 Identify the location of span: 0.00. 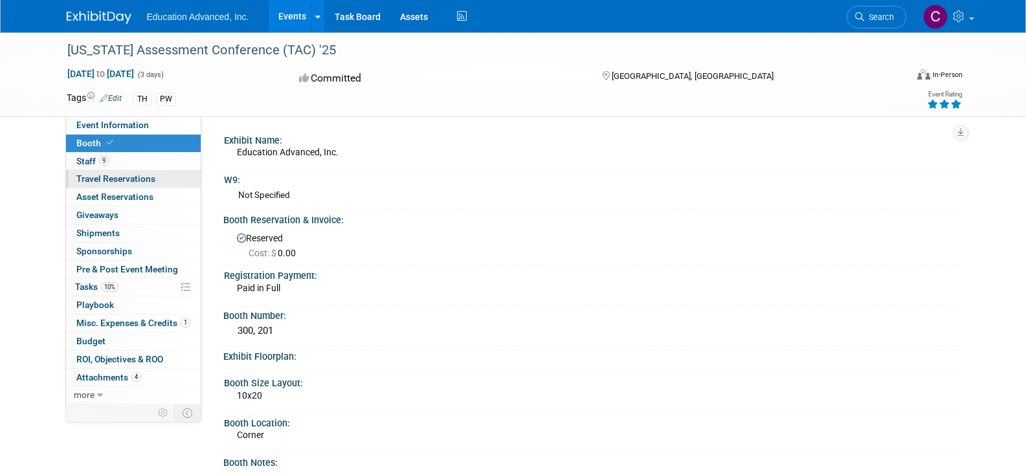
(274, 253).